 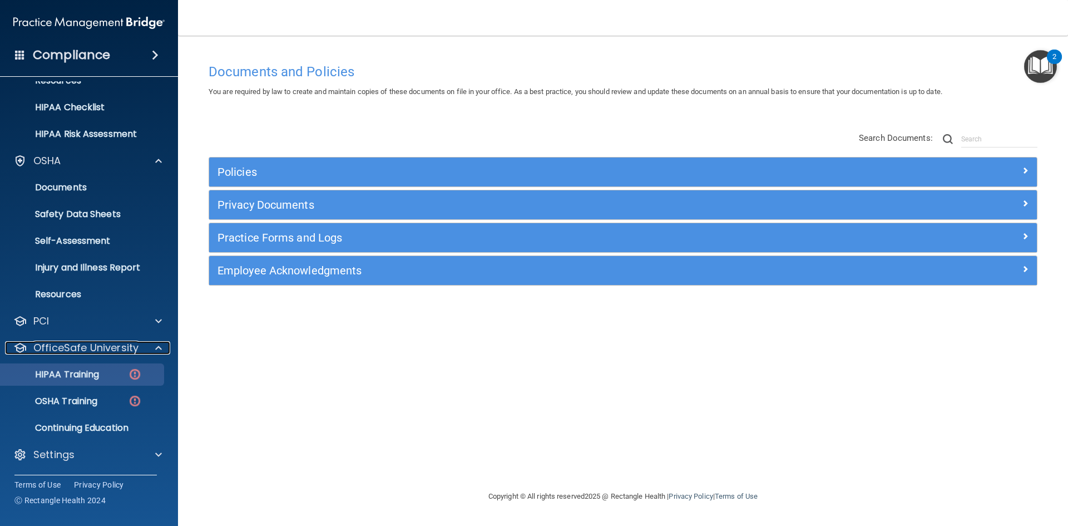 What do you see at coordinates (1054, 64) in the screenshot?
I see `div: 2` at bounding box center [1054, 64].